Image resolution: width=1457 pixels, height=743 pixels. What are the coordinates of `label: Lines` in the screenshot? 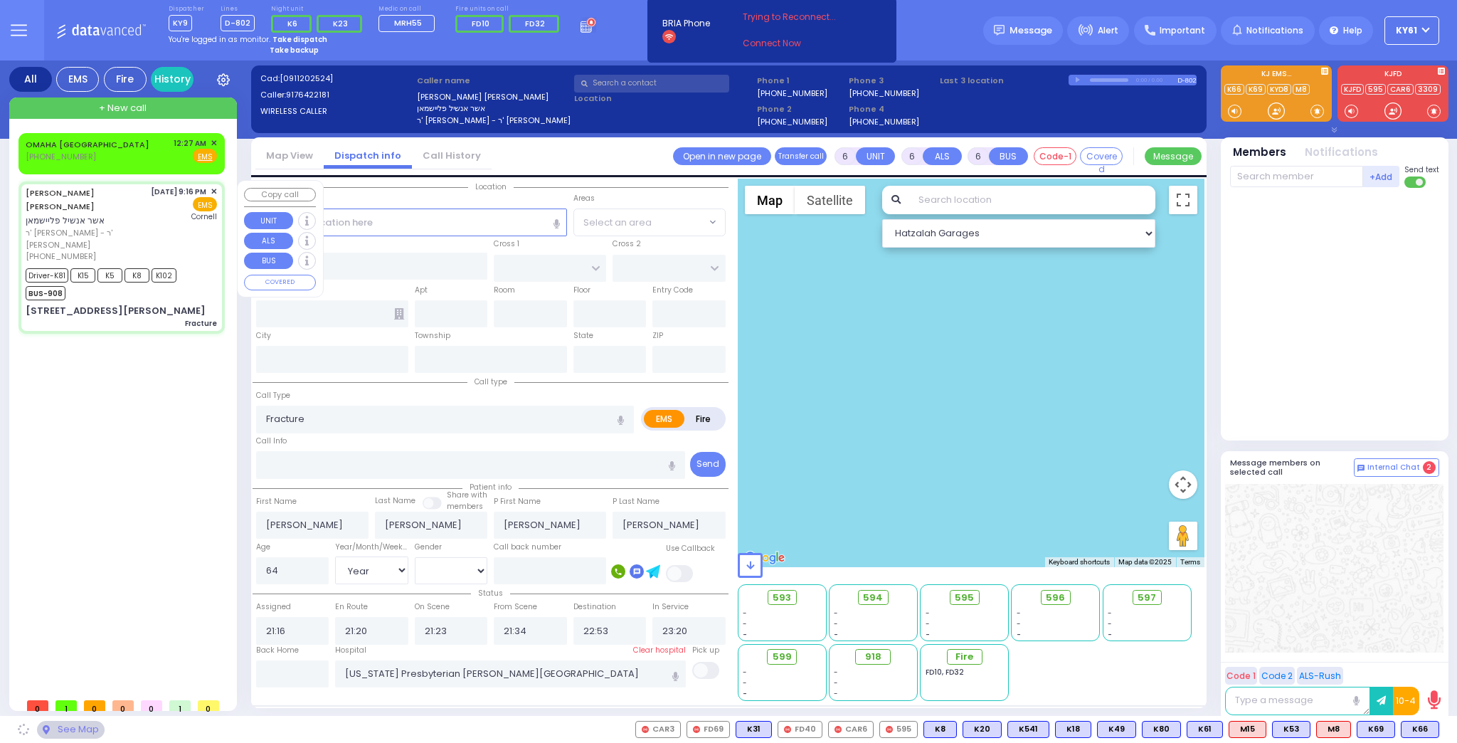 It's located at (238, 9).